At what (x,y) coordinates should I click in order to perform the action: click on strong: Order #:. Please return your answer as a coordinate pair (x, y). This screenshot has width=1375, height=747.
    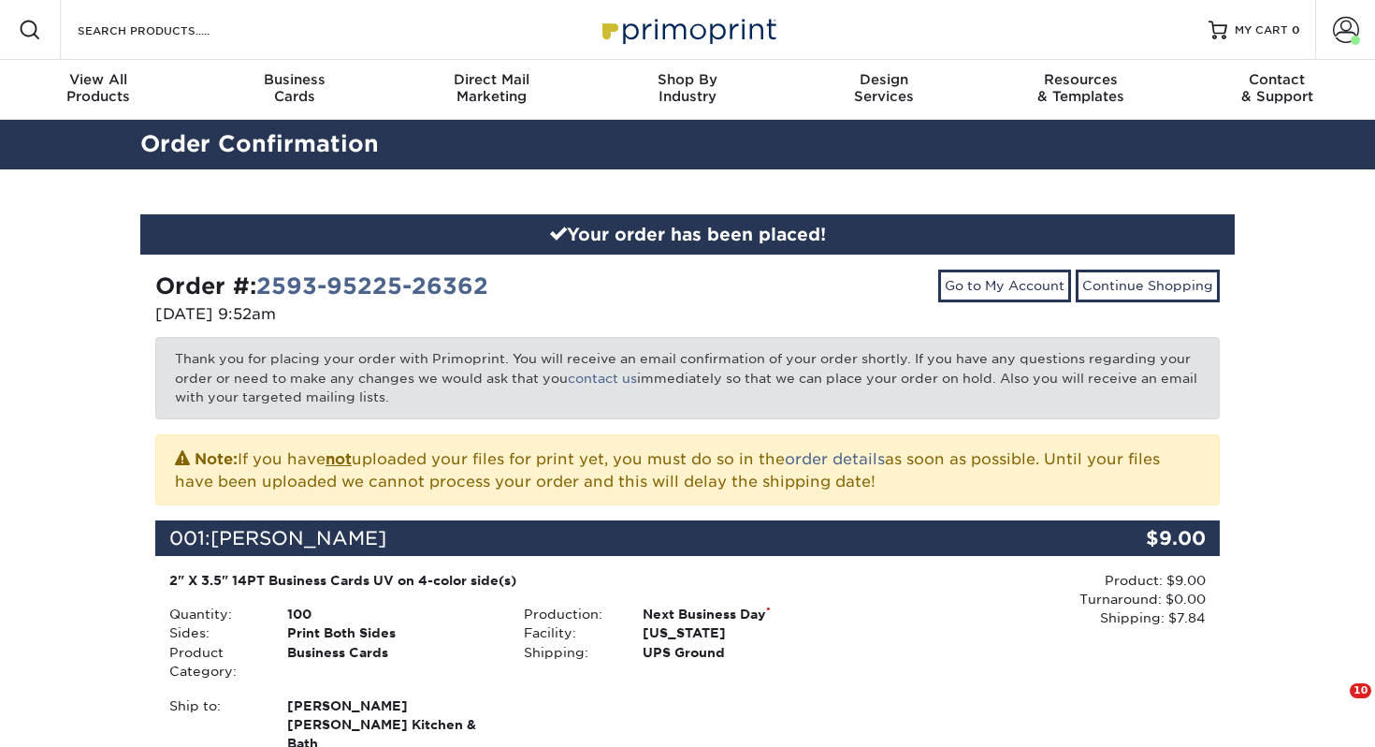
    Looking at the image, I should click on (322, 285).